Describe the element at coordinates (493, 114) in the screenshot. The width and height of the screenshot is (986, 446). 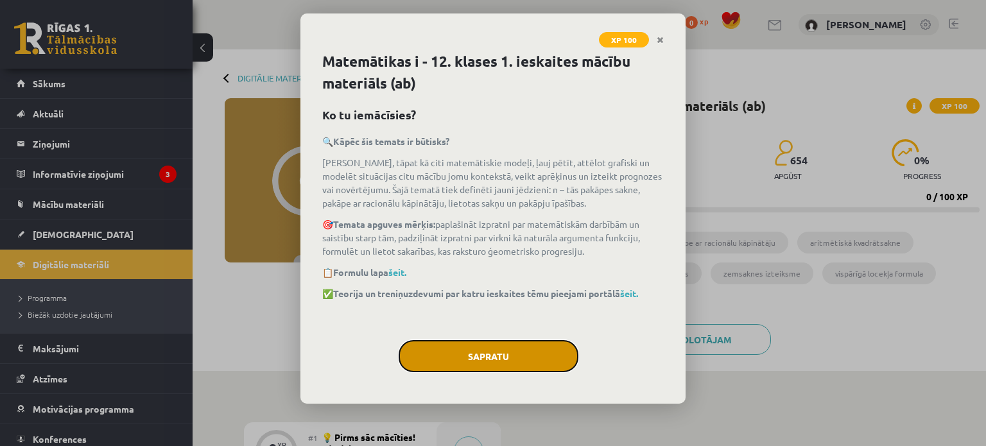
I see `h2: Ko tu iemācīsies?` at that location.